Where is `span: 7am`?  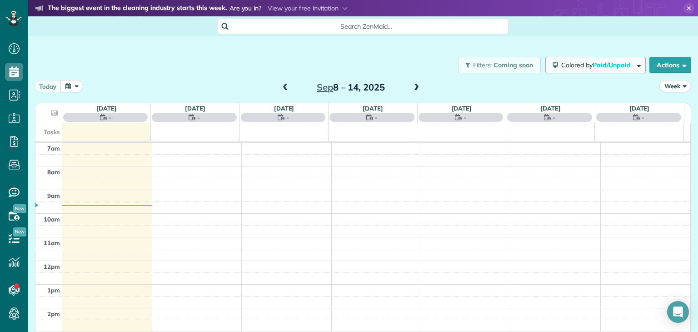 span: 7am is located at coordinates (54, 148).